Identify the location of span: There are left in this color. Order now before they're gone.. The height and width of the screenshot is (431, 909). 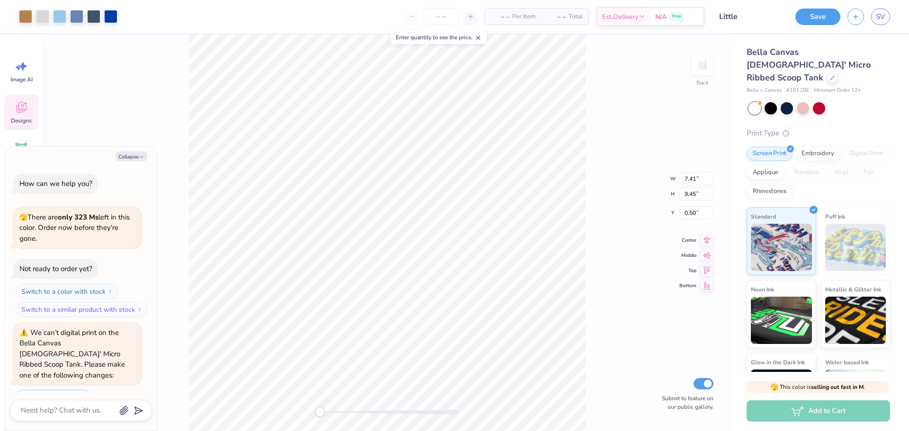
(74, 228).